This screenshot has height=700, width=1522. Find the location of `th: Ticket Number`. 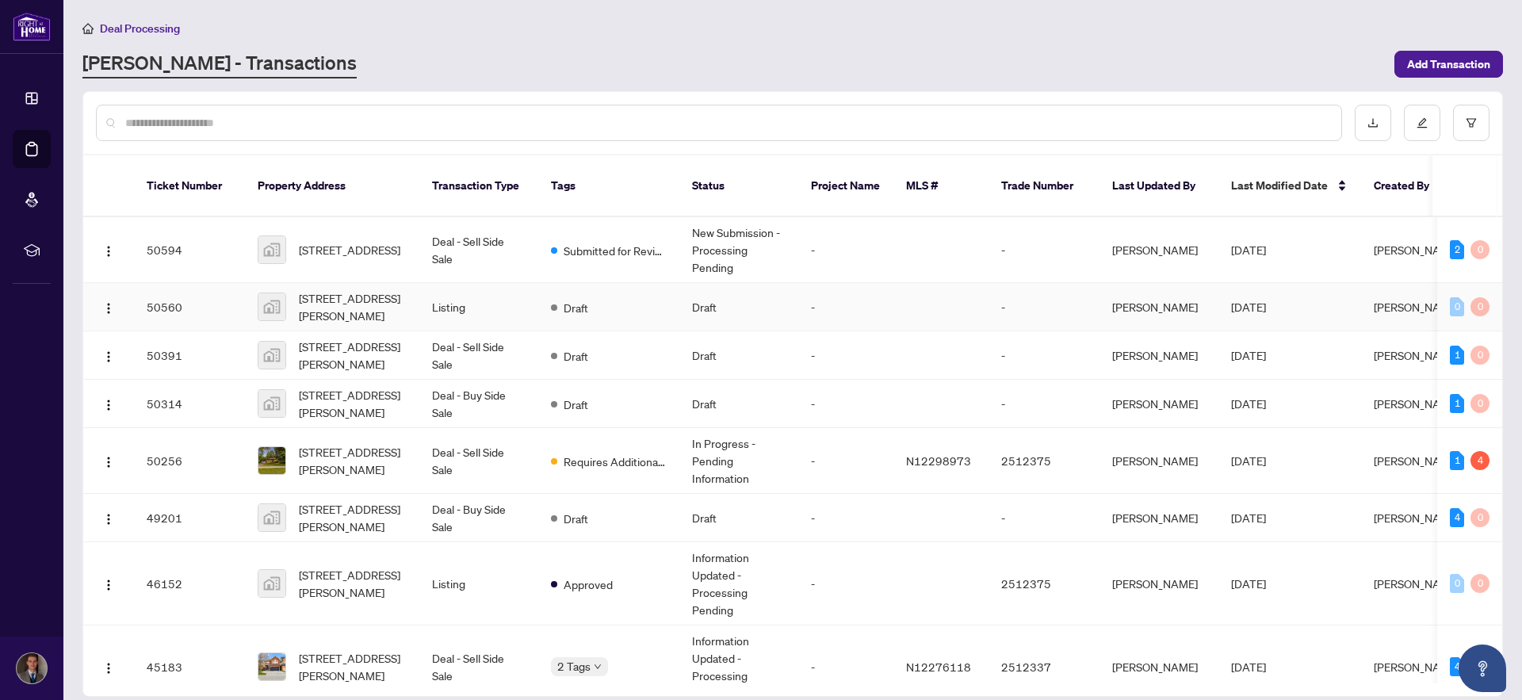

th: Ticket Number is located at coordinates (189, 186).